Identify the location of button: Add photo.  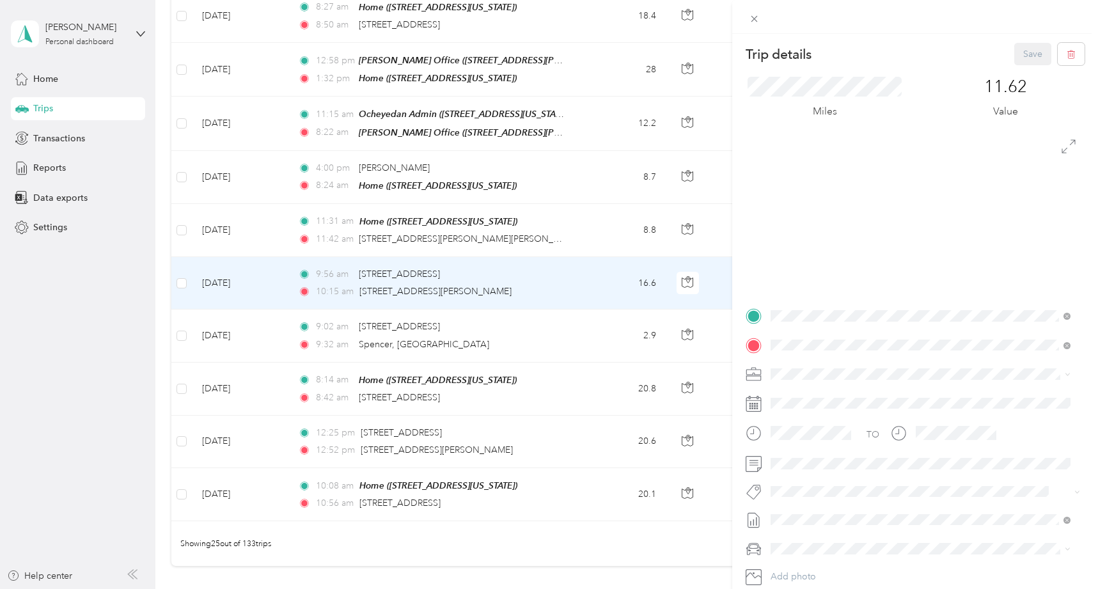
(926, 577).